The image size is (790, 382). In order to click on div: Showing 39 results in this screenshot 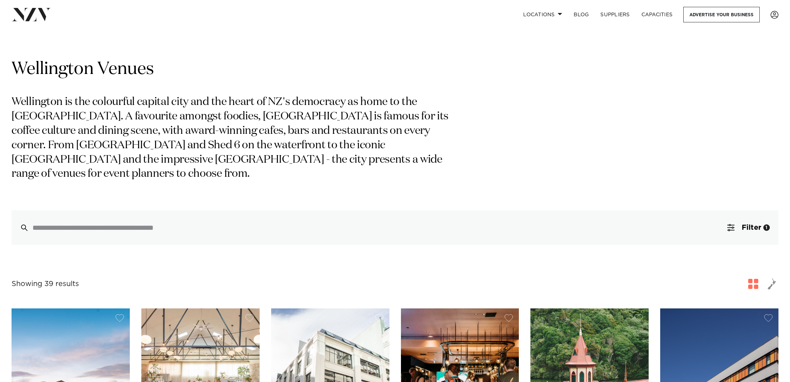, I will do `click(45, 284)`.